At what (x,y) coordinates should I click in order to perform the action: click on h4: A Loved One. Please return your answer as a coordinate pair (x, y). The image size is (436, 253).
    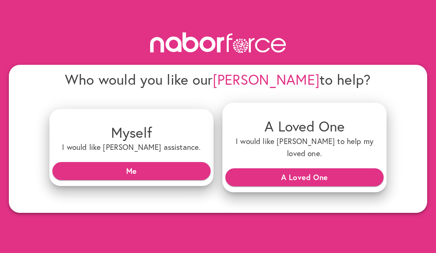
    Looking at the image, I should click on (304, 126).